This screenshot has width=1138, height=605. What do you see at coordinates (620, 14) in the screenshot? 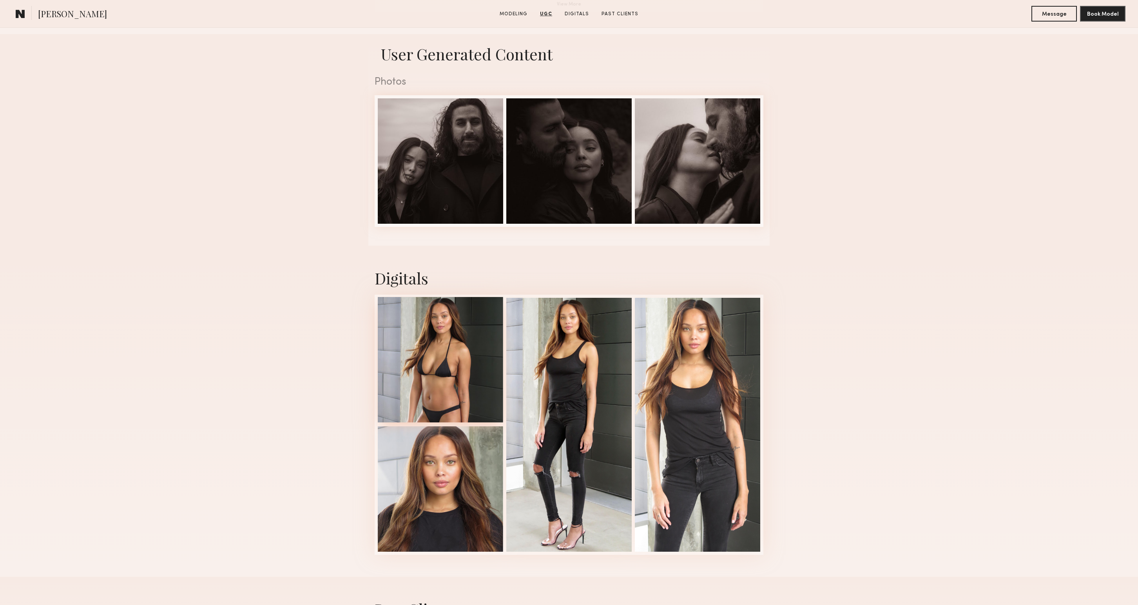
I see `a: Past Clients` at bounding box center [620, 14].